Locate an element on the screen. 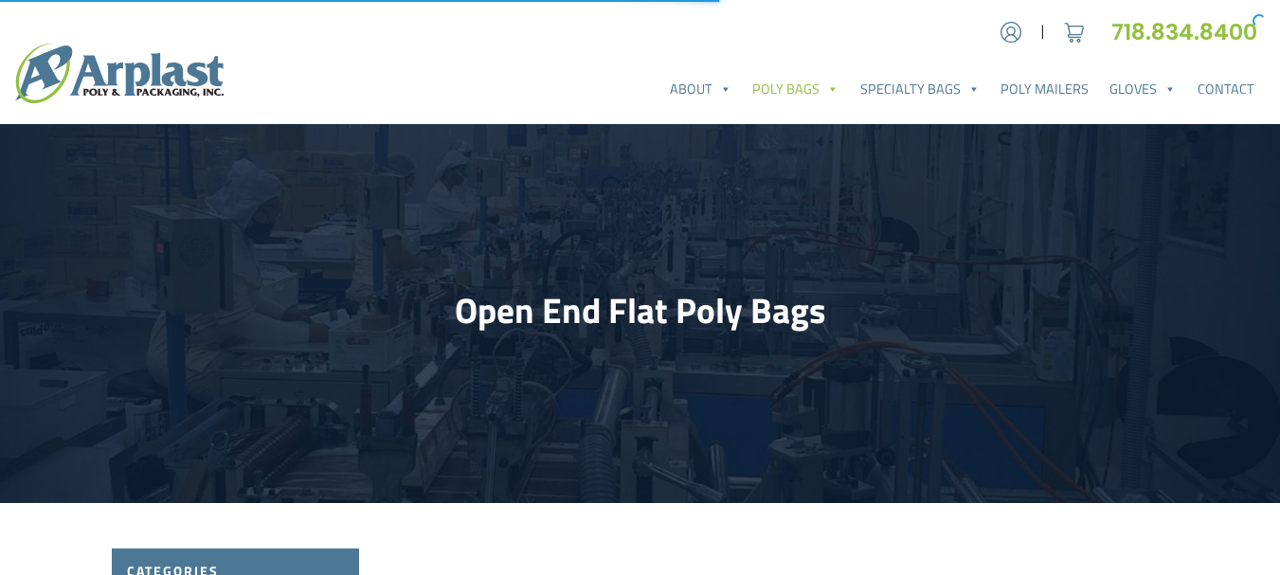 The image size is (1280, 575). a: About is located at coordinates (700, 89).